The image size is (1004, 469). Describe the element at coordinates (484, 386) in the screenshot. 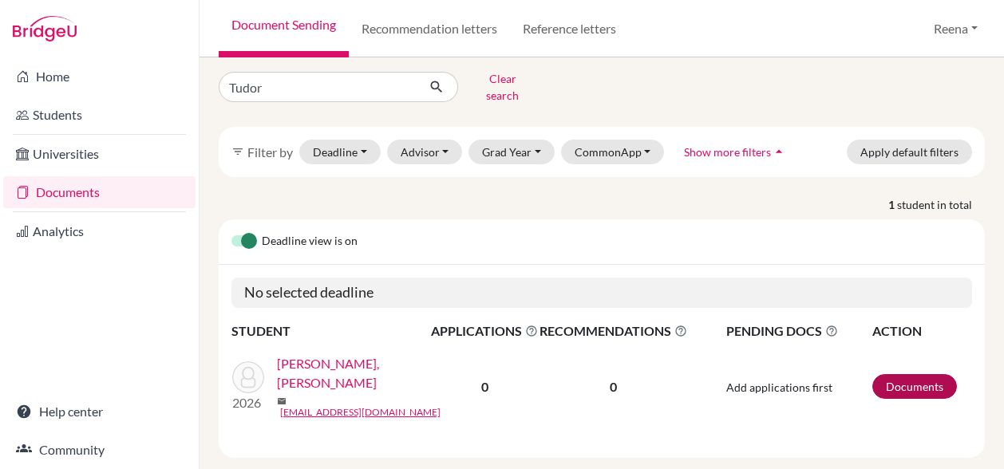

I see `b: 0` at that location.